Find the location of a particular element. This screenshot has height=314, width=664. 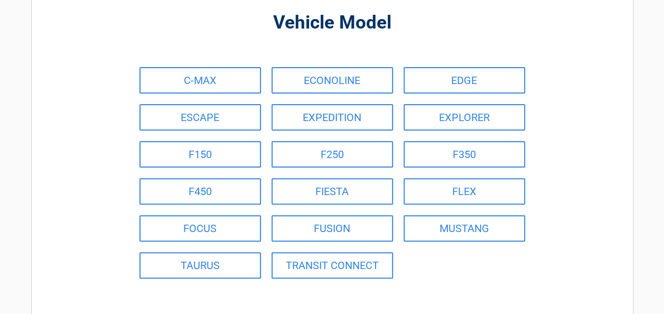

a: F350 is located at coordinates (464, 154).